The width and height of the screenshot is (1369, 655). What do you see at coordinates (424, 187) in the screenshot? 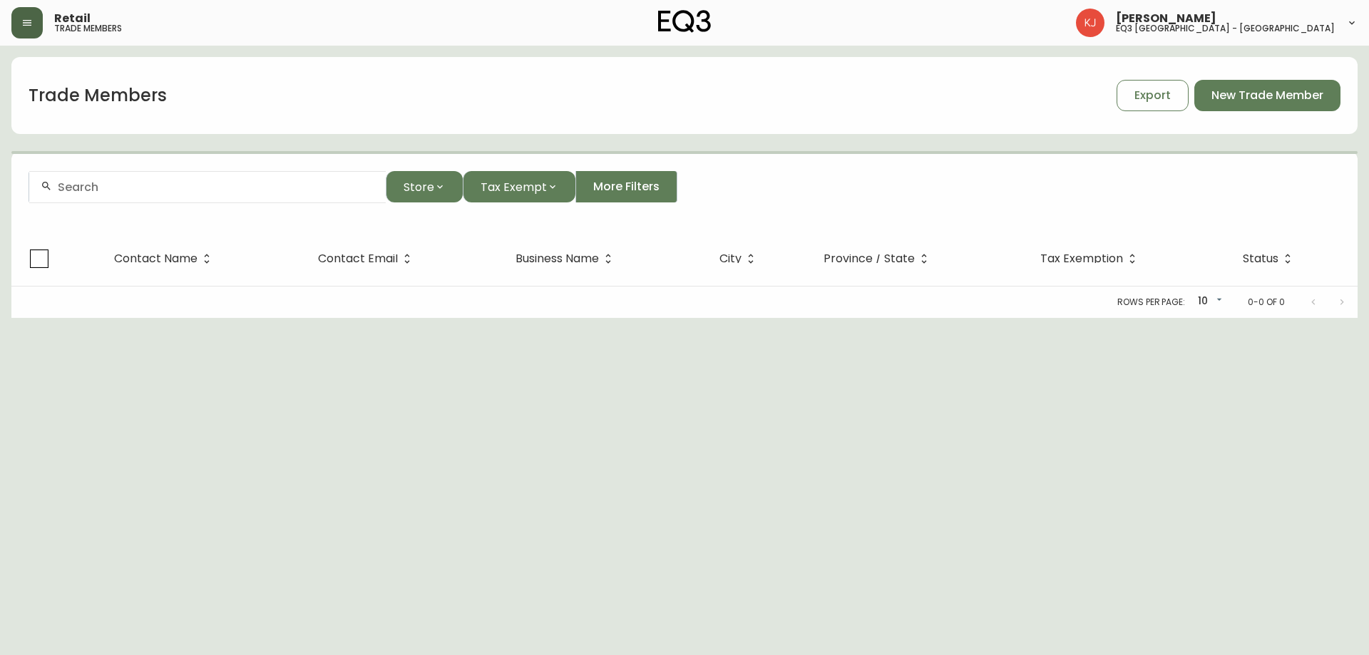
I see `button: Store` at bounding box center [424, 187].